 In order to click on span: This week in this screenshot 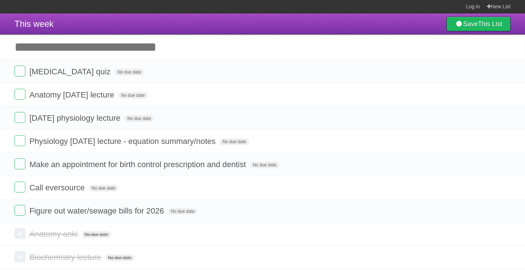, I will do `click(34, 24)`.